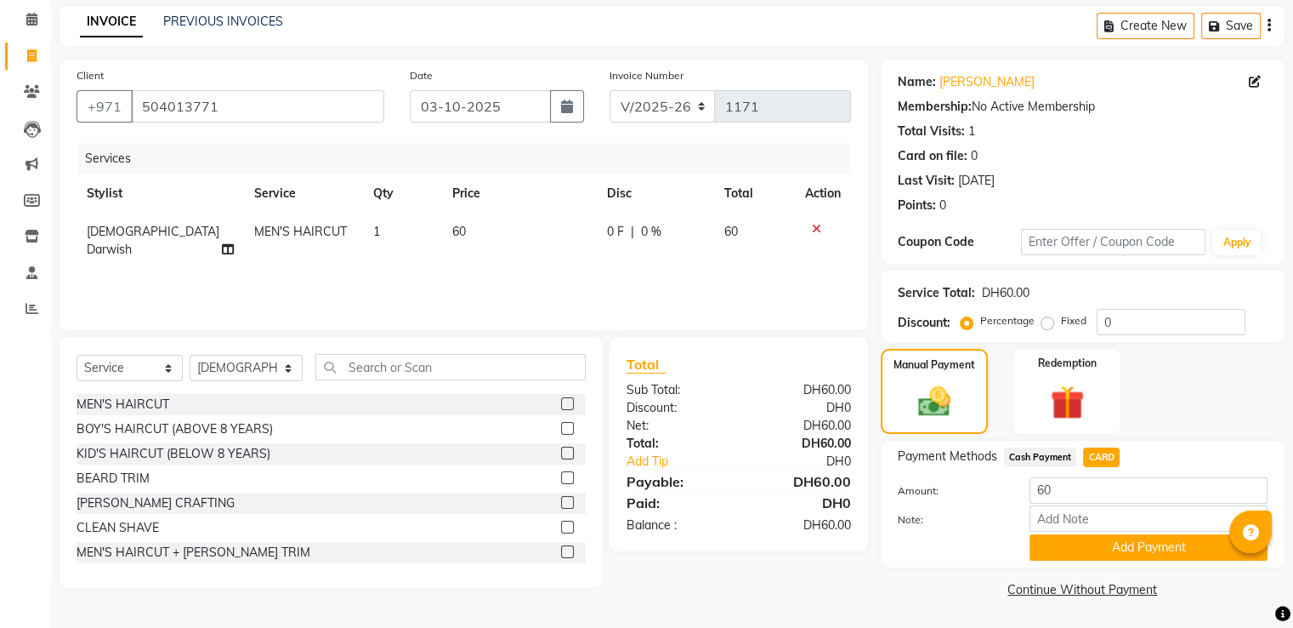 The image size is (1293, 628). Describe the element at coordinates (1083, 106) in the screenshot. I see `div: No Active Membership` at that location.